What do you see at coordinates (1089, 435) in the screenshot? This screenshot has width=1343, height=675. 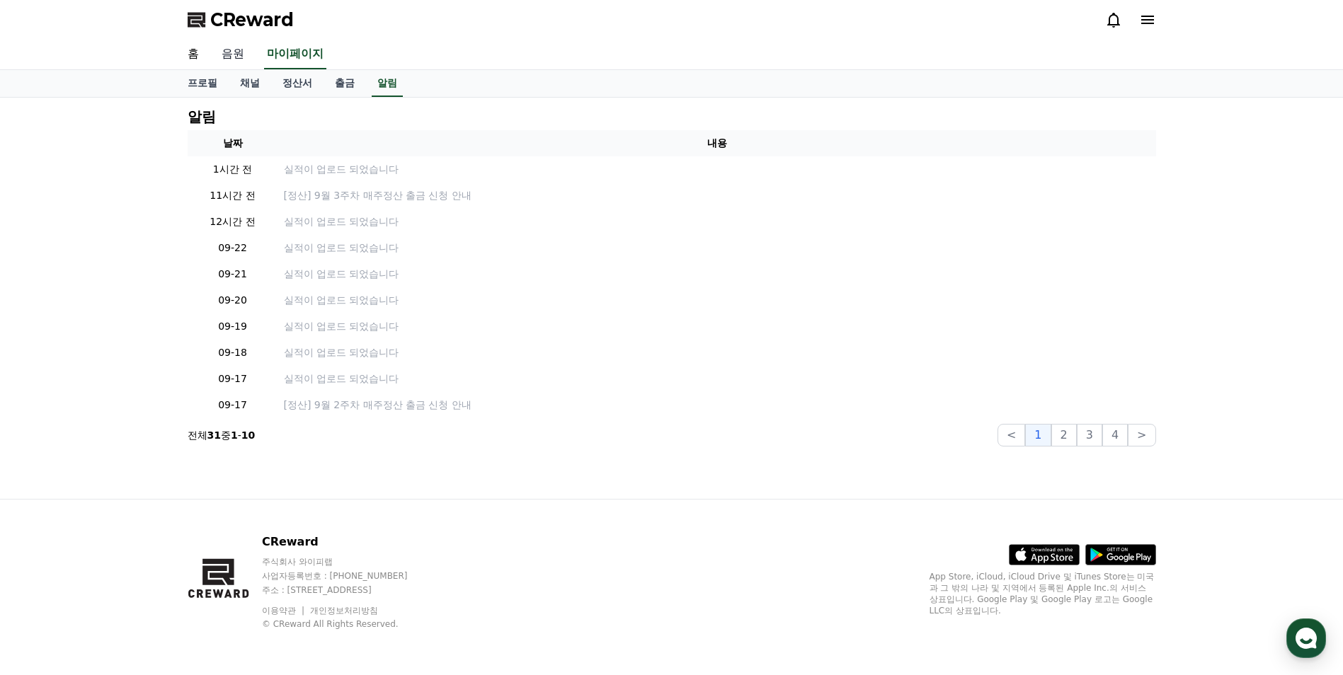 I see `button: 3` at bounding box center [1089, 435].